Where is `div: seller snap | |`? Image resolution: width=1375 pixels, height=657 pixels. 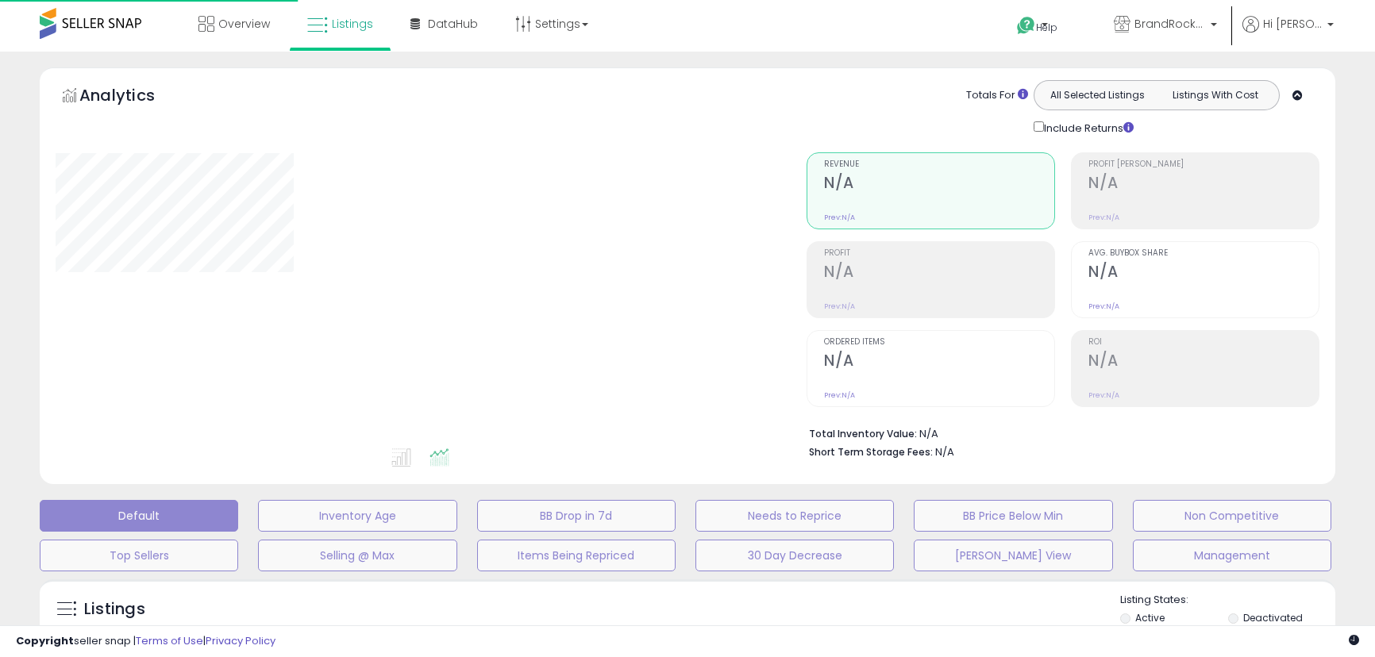 div: seller snap | | is located at coordinates (145, 641).